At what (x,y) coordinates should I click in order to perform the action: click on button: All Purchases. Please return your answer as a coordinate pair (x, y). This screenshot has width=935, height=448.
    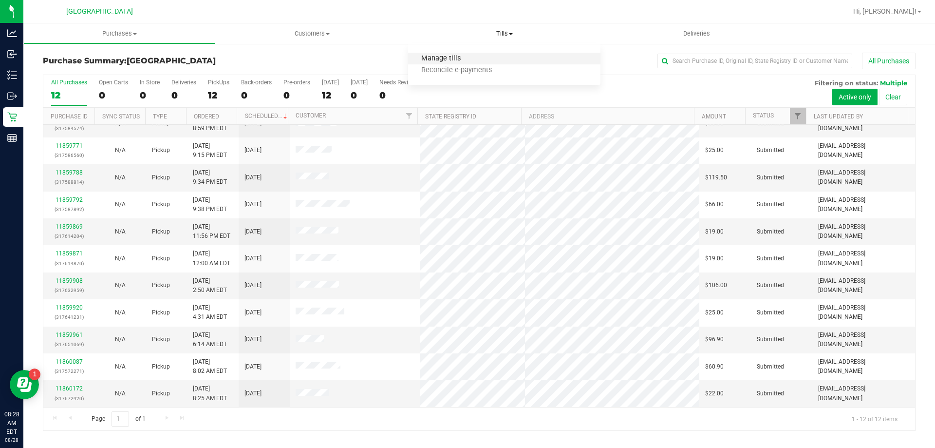
    Looking at the image, I should click on (889, 61).